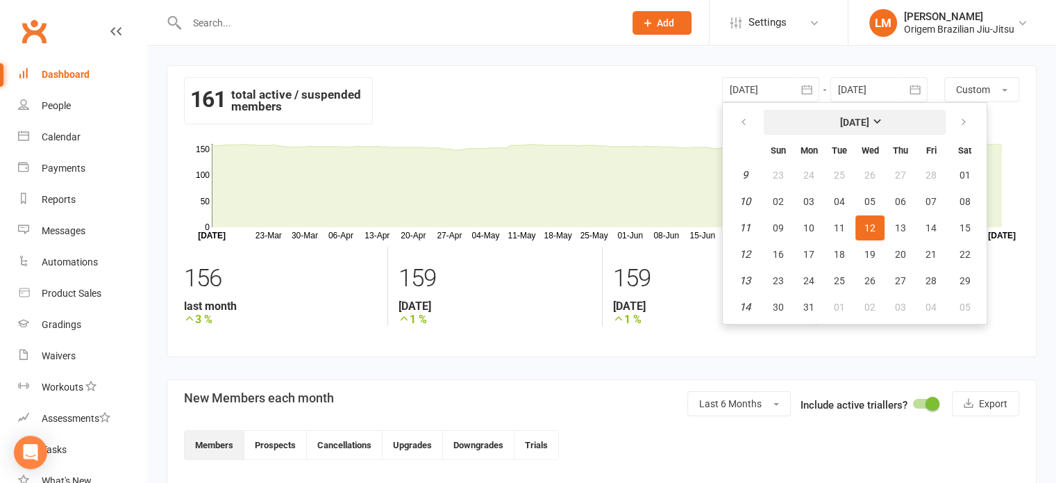  Describe the element at coordinates (809, 307) in the screenshot. I see `span: 31` at that location.